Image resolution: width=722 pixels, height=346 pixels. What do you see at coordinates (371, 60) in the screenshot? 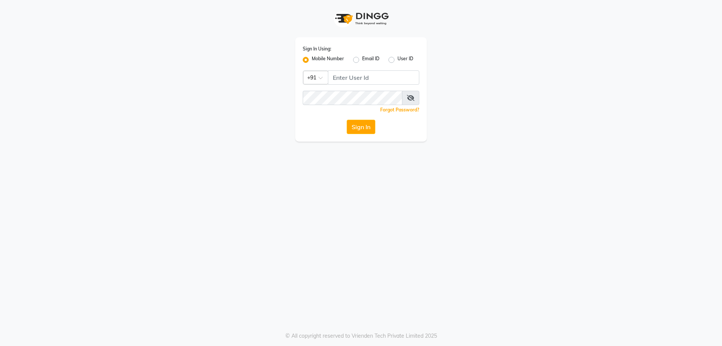
I see `label: Email ID` at bounding box center [371, 60].